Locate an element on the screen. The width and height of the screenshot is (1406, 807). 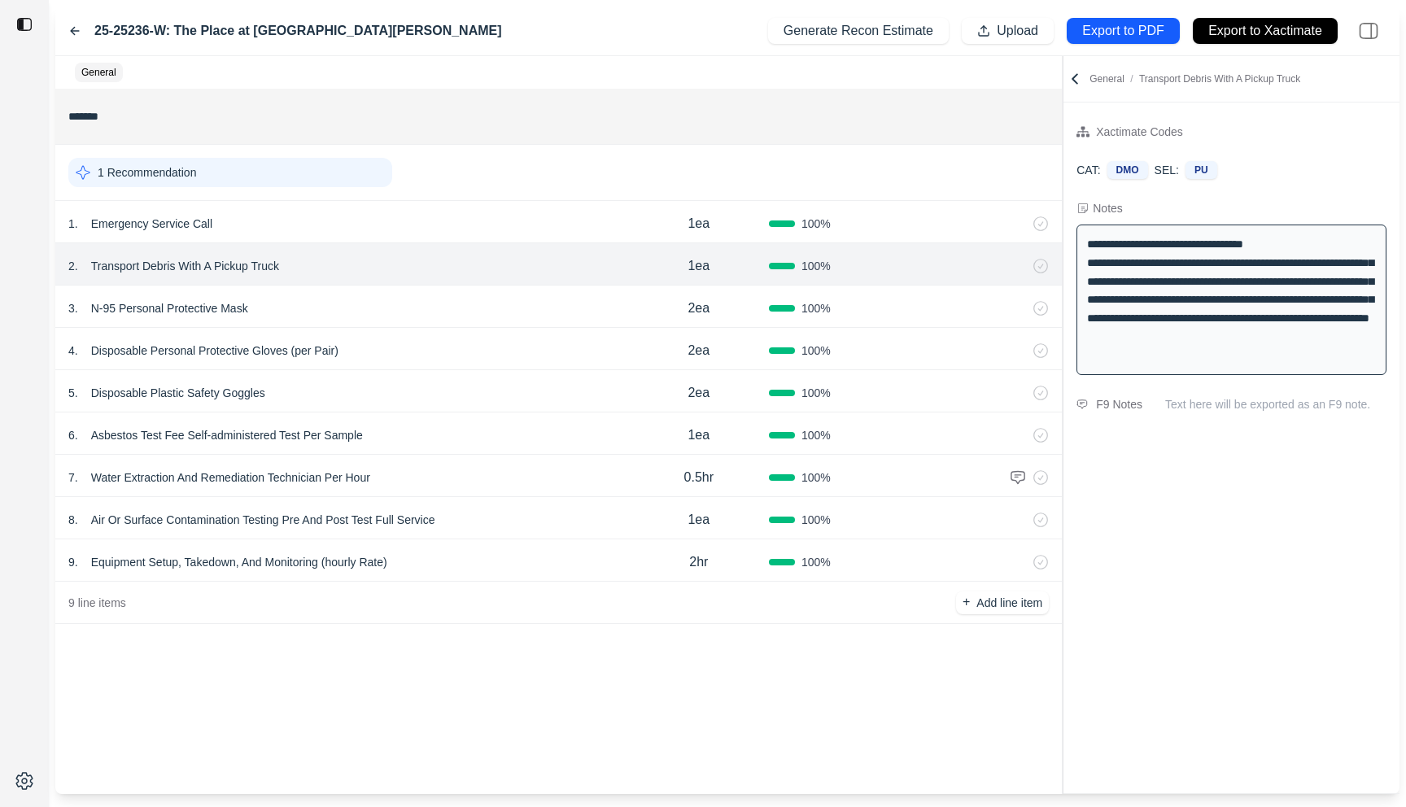
p: Disposable Personal Protective Gloves (per Pair) is located at coordinates (215, 351).